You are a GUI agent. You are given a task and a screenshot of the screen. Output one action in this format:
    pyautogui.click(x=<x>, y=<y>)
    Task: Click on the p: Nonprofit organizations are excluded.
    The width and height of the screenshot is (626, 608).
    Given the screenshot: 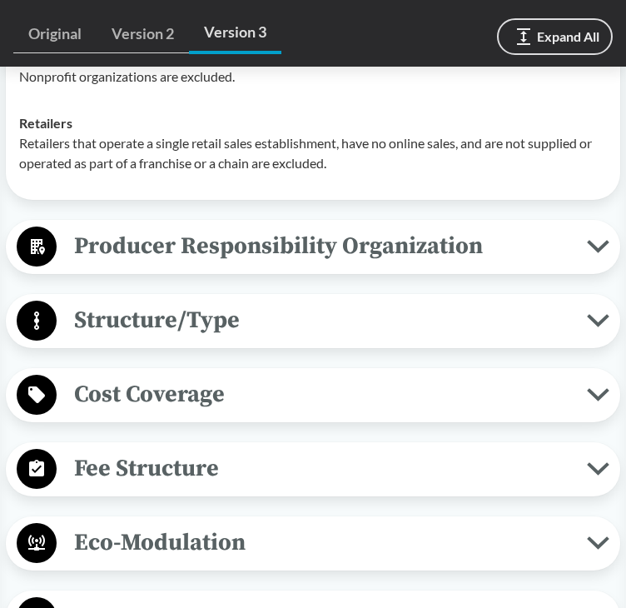 What is the action you would take?
    pyautogui.click(x=313, y=77)
    